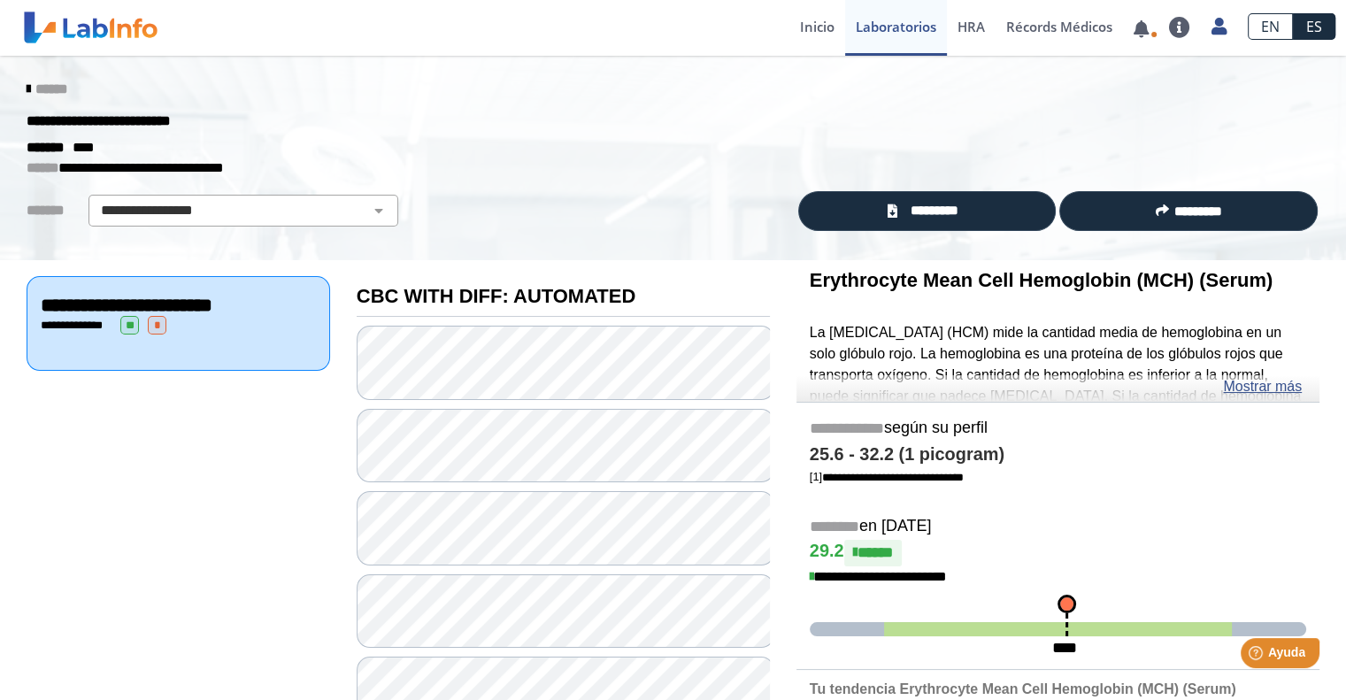 The width and height of the screenshot is (1346, 700). What do you see at coordinates (98, 21) in the screenshot?
I see `span: Ayuda` at bounding box center [98, 21].